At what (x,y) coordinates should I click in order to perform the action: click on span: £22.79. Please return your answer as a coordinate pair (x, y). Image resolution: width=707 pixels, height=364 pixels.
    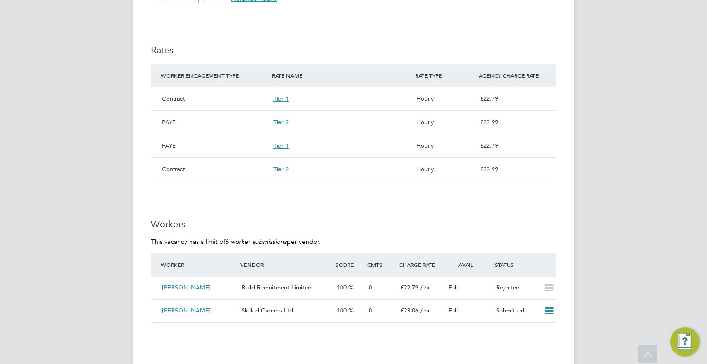
    Looking at the image, I should click on (409, 287).